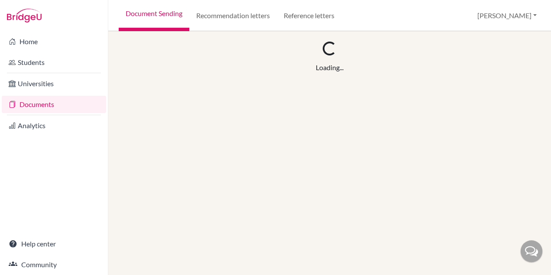 This screenshot has width=551, height=275. Describe the element at coordinates (54, 126) in the screenshot. I see `a: Analytics` at that location.